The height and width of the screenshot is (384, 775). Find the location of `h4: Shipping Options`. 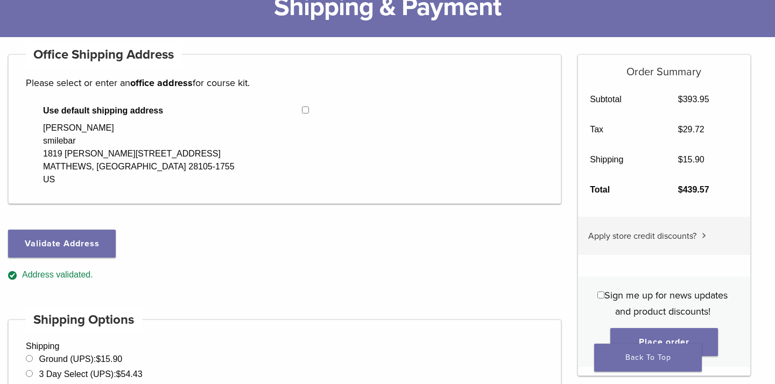

h4: Shipping Options is located at coordinates (84, 320).